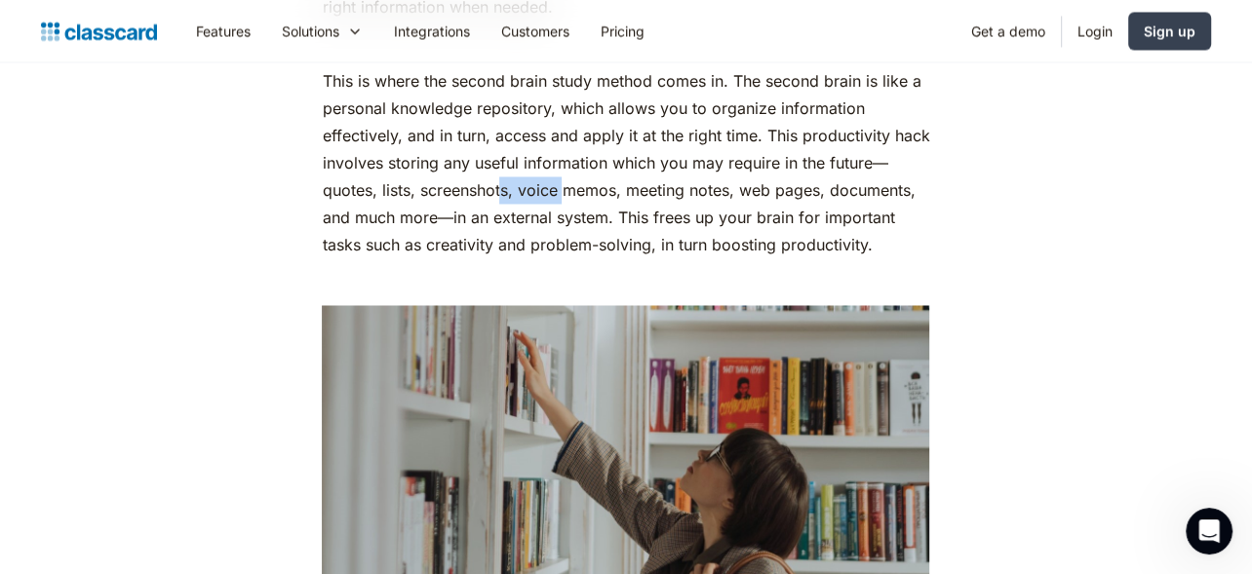 This screenshot has height=574, width=1252. I want to click on a: Customers, so click(535, 30).